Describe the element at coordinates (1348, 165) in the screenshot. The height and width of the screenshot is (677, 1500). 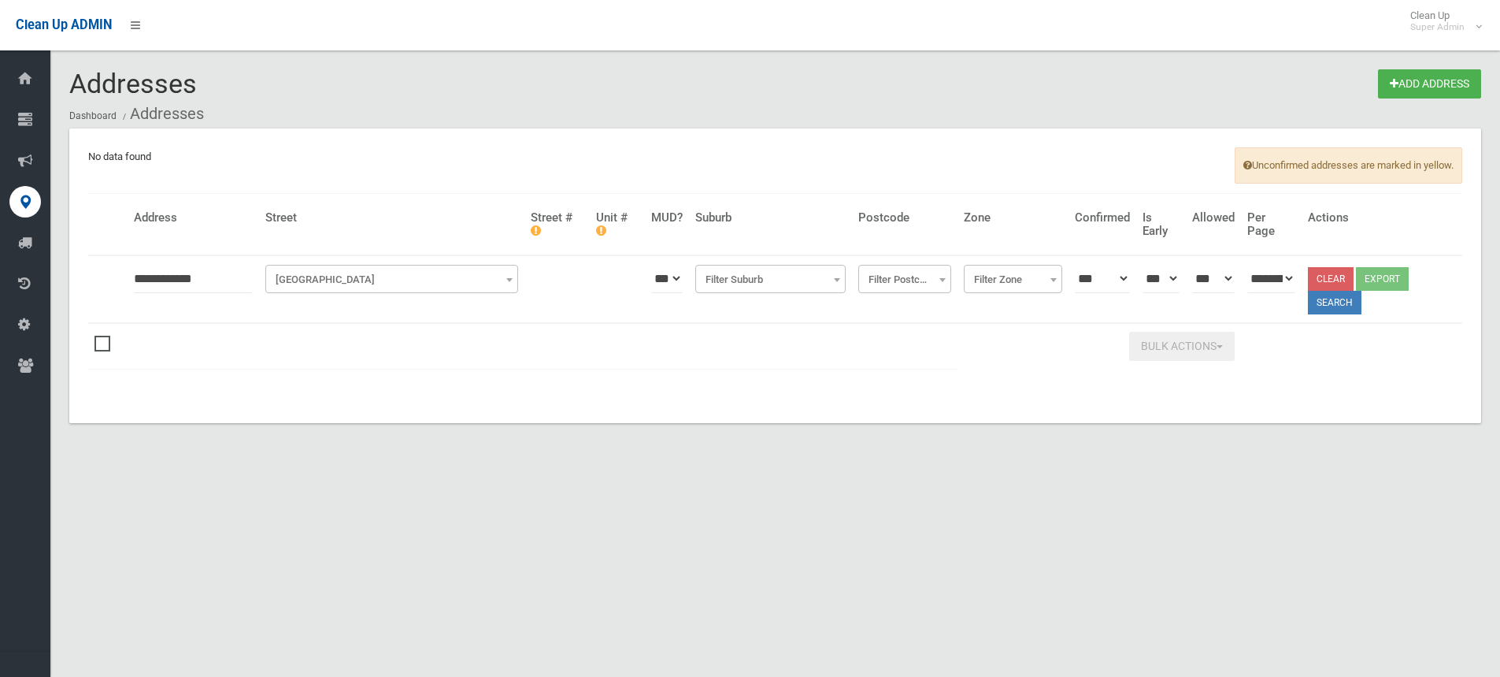
I see `span: Unconfirmed addresses are marked in yellow.` at that location.